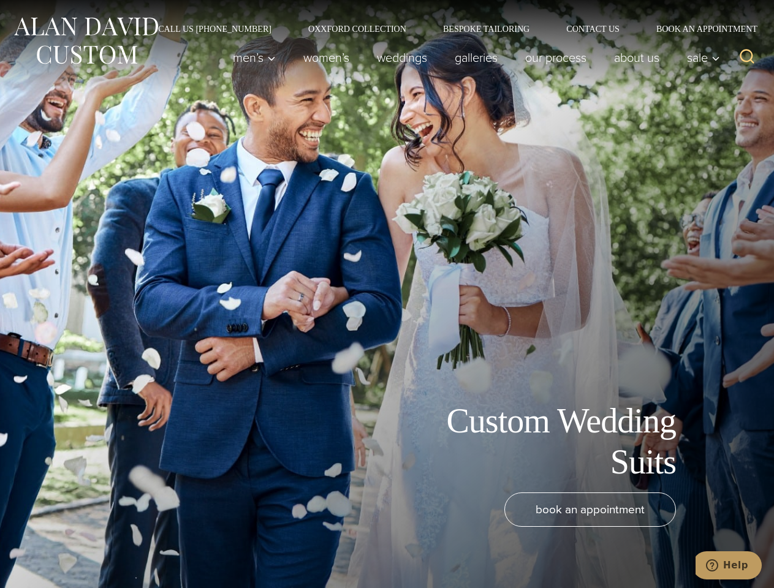 Image resolution: width=774 pixels, height=588 pixels. What do you see at coordinates (556, 58) in the screenshot?
I see `a: Our Process` at bounding box center [556, 58].